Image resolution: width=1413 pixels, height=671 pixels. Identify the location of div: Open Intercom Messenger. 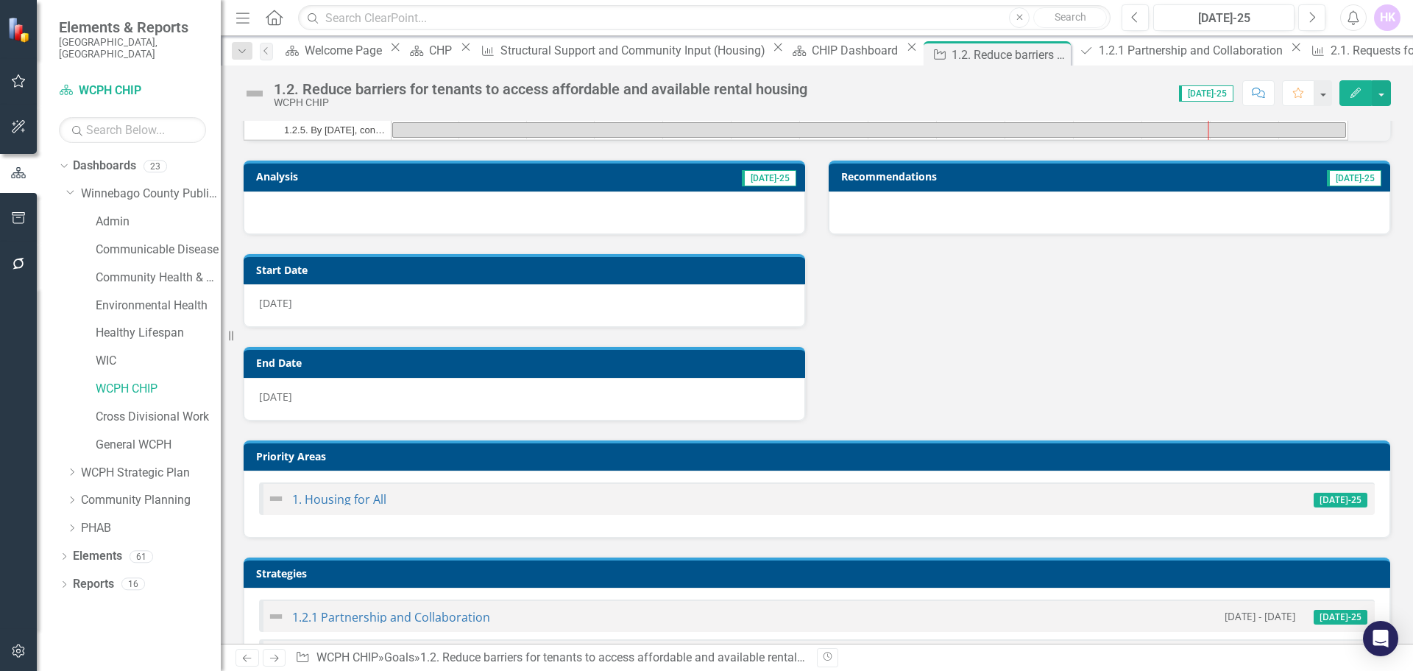
(1381, 638).